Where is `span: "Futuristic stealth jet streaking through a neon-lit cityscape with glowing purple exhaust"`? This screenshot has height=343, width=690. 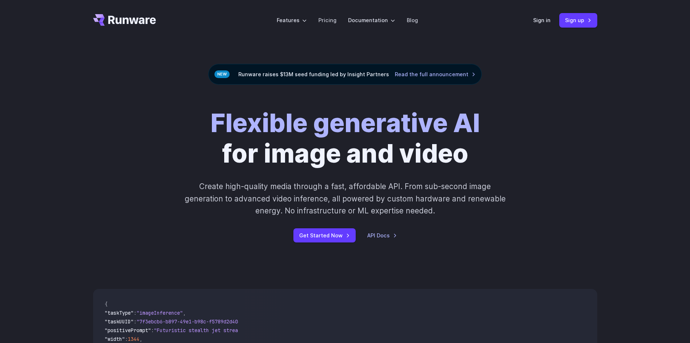 span: "Futuristic stealth jet streaking through a neon-lit cityscape with glowing purple exhaust" is located at coordinates (286, 330).